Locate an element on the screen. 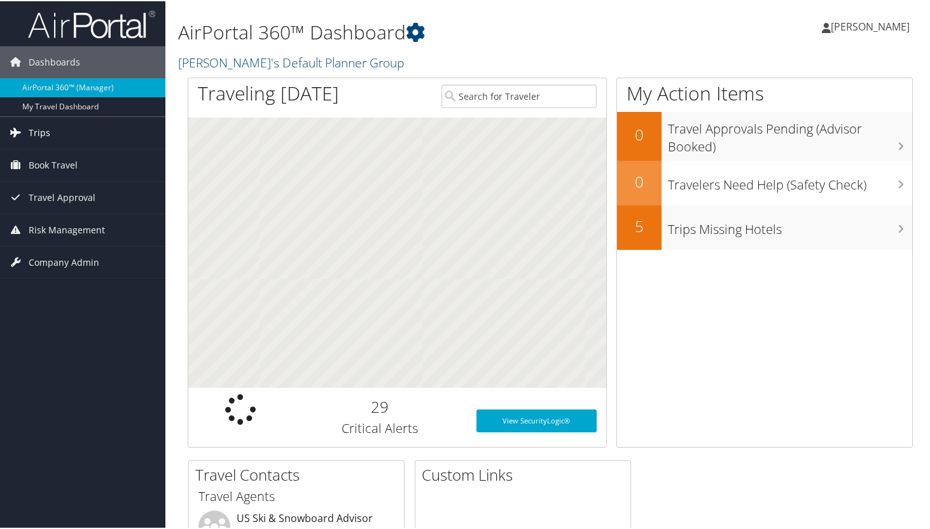 Image resolution: width=930 pixels, height=529 pixels. h3: Travelers Need Help (Safety Check) is located at coordinates (790, 181).